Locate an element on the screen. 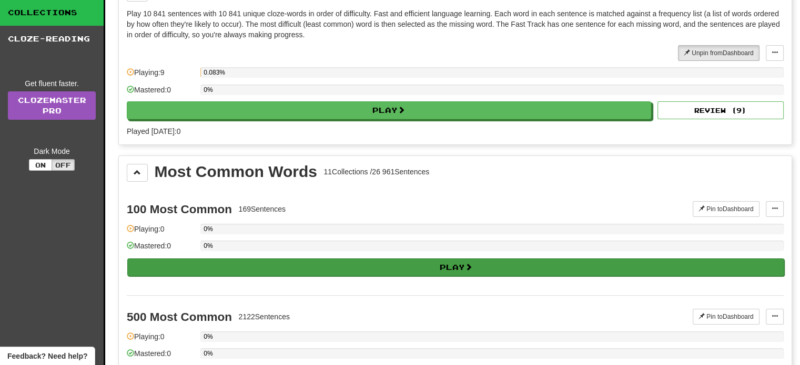 The width and height of the screenshot is (800, 365). div: 11 Collections / 26 961 Sentences is located at coordinates (376, 172).